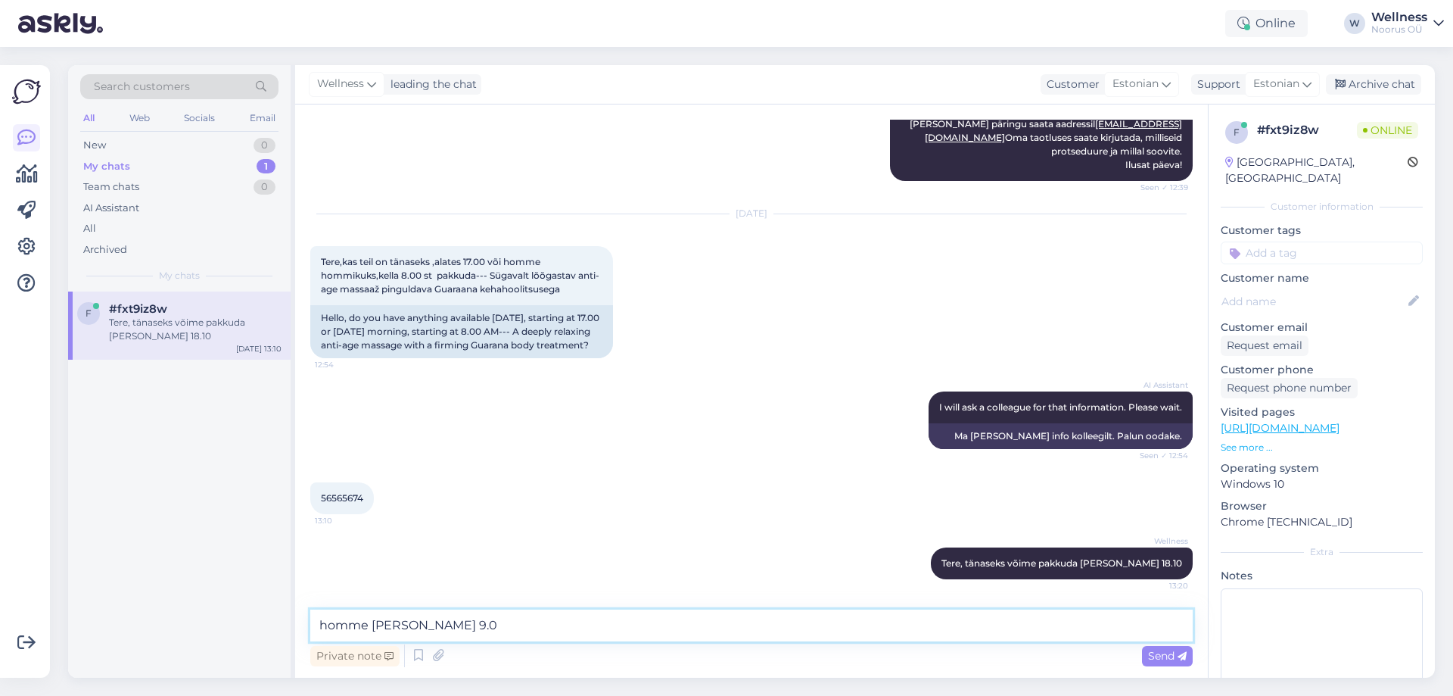  Describe the element at coordinates (1322, 207) in the screenshot. I see `div: Customer information` at that location.